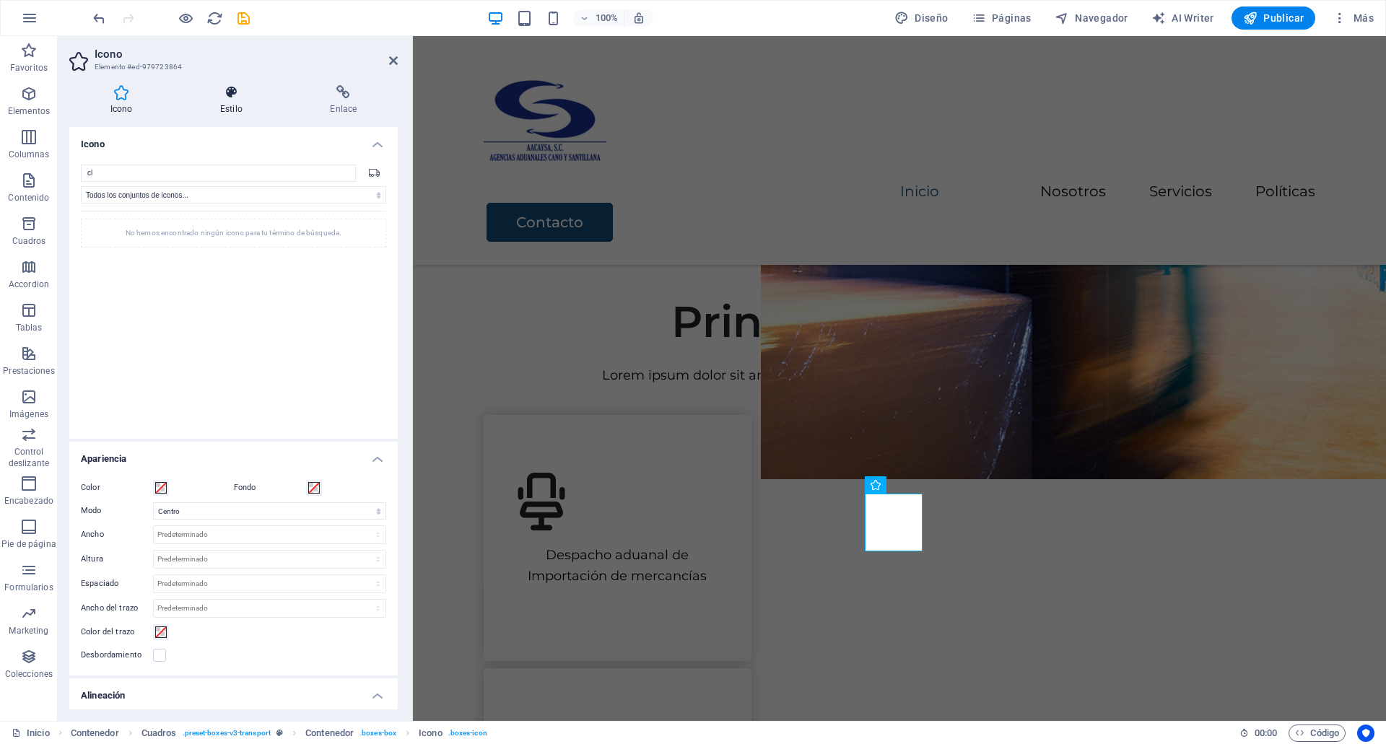 This screenshot has width=1386, height=744. What do you see at coordinates (606, 18) in the screenshot?
I see `h6: 100%` at bounding box center [606, 18].